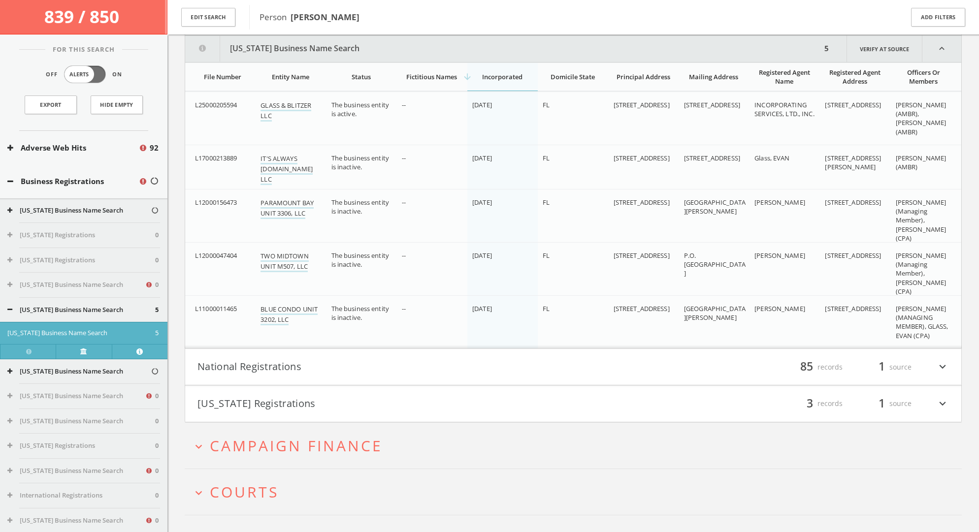  I want to click on div: Status, so click(361, 77).